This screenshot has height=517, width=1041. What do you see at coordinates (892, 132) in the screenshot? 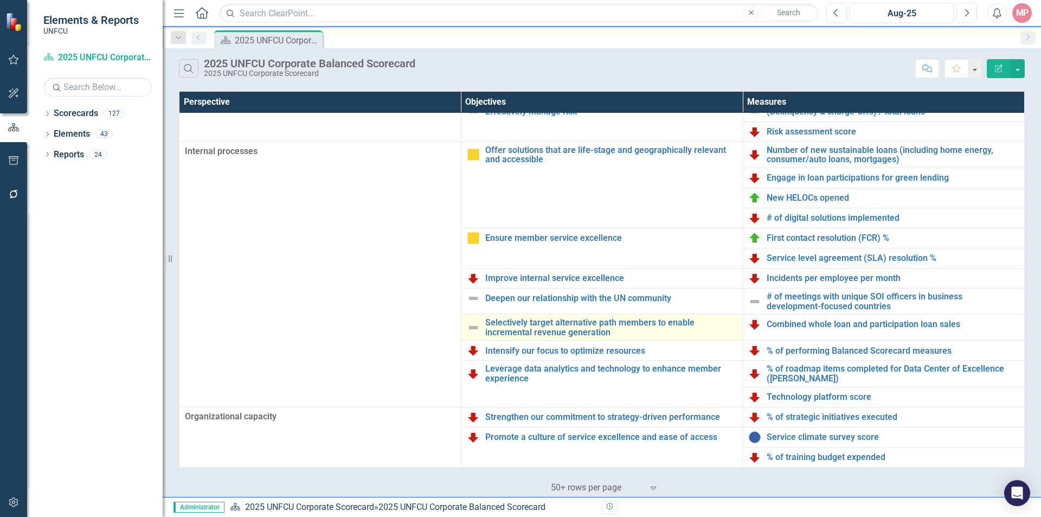
I see `a: Risk assessment score` at bounding box center [892, 132].